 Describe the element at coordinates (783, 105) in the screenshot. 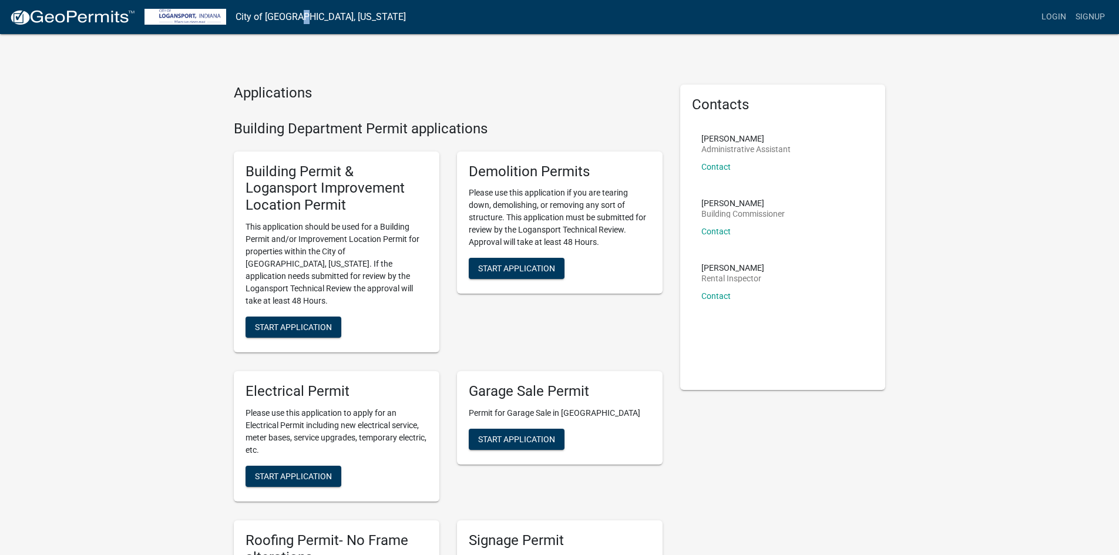

I see `h5: Contacts` at that location.